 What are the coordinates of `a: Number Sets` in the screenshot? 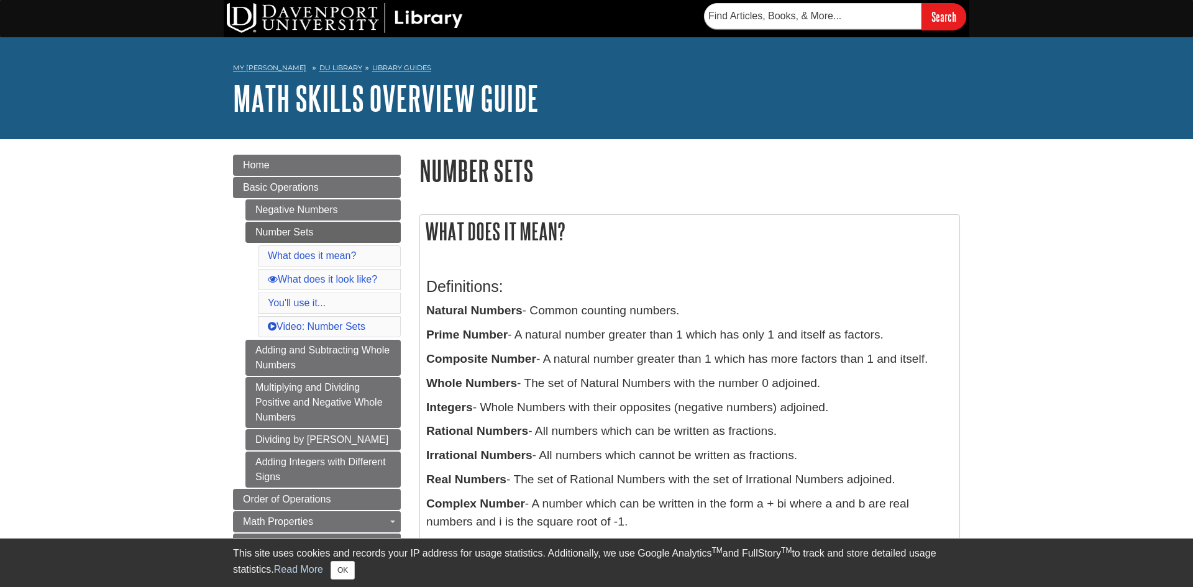 It's located at (323, 232).